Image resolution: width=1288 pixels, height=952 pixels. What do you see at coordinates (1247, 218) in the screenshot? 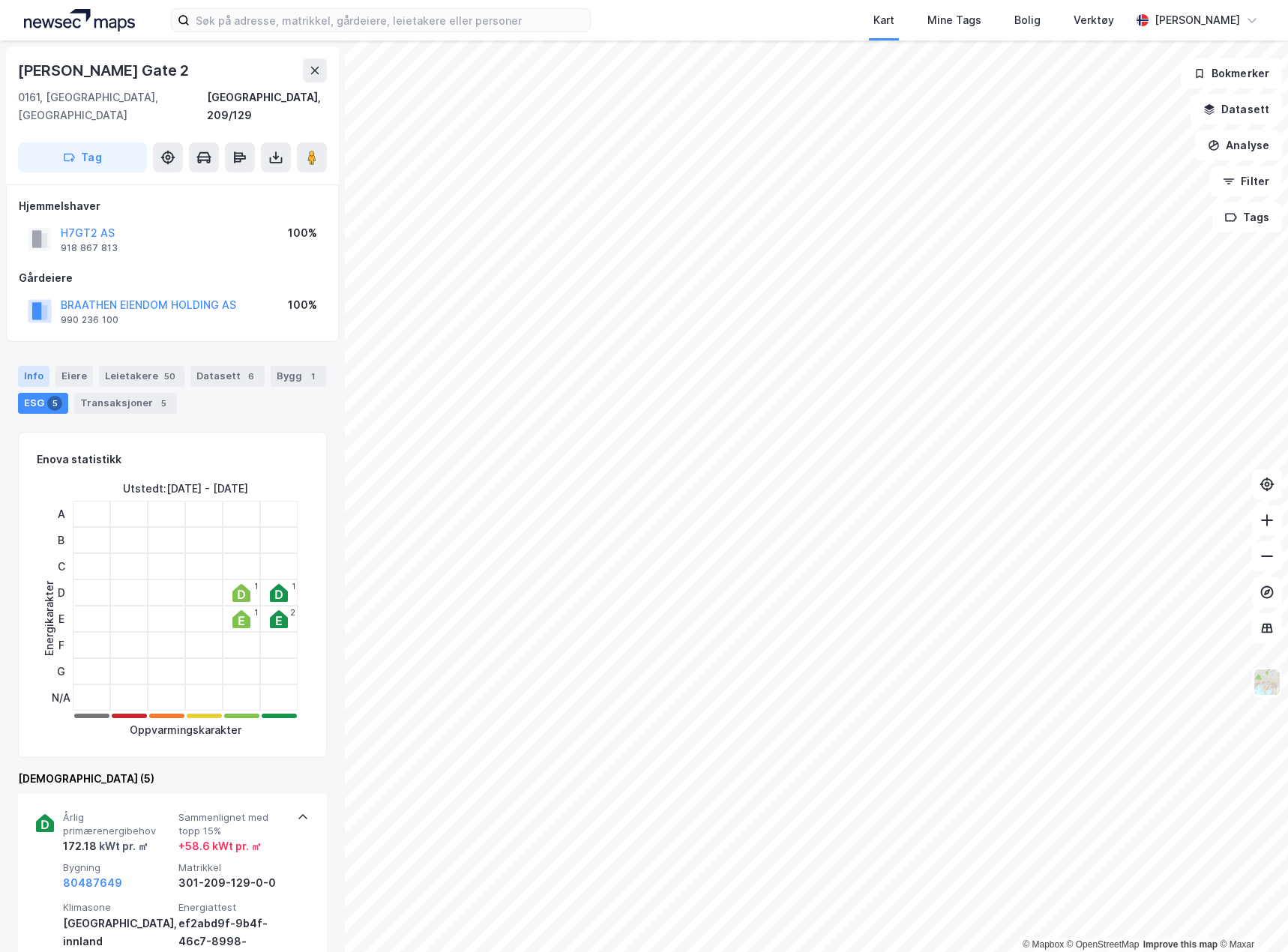
I see `button: Tags` at bounding box center [1247, 218].